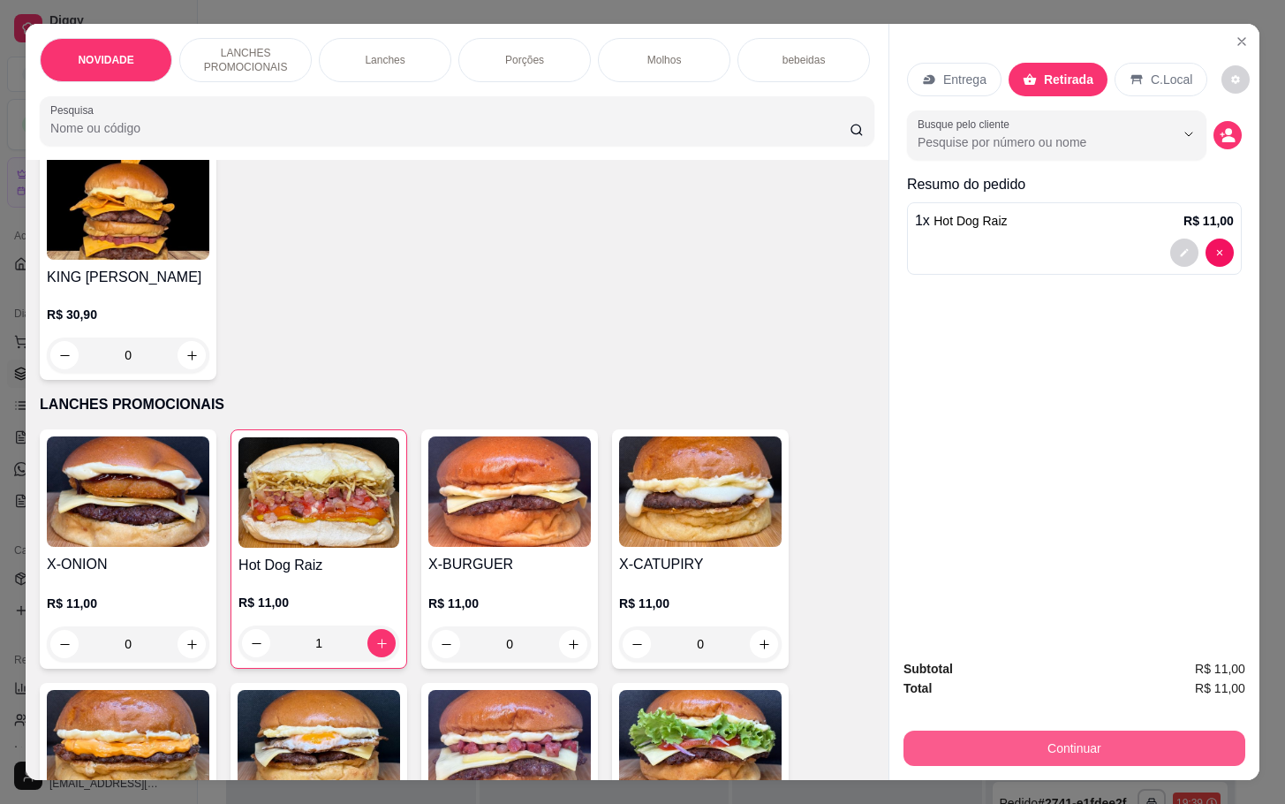 The width and height of the screenshot is (1285, 804). Describe the element at coordinates (664, 60) in the screenshot. I see `p: Molhos` at that location.